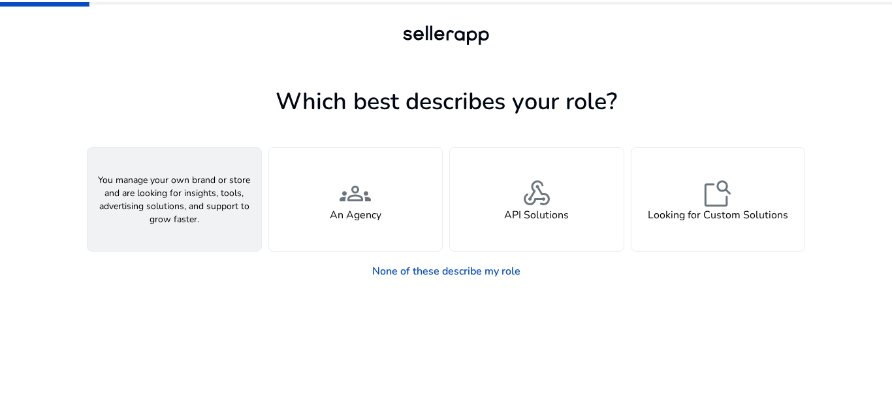  What do you see at coordinates (718, 215) in the screenshot?
I see `h4: Looking for Custom Solutions` at bounding box center [718, 215].